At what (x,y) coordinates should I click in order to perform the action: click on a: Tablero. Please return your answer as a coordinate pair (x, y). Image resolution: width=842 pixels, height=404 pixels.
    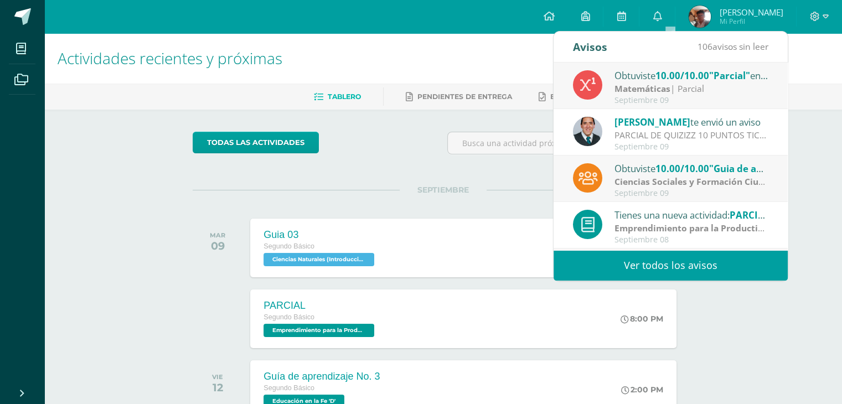
    Looking at the image, I should click on (337, 97).